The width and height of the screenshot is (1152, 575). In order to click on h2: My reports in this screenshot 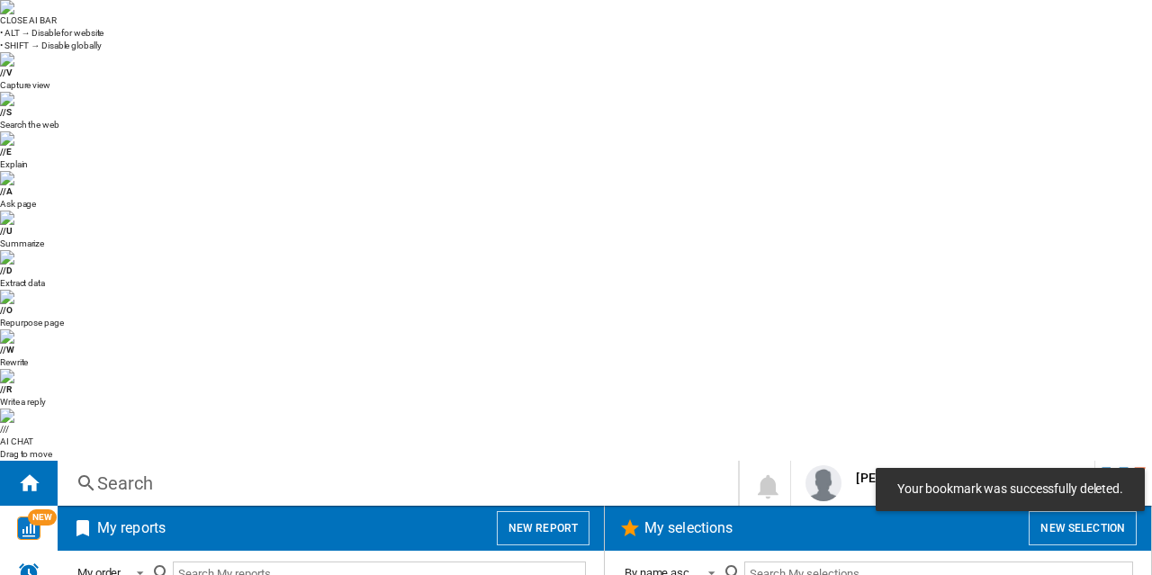, I will do `click(131, 528)`.